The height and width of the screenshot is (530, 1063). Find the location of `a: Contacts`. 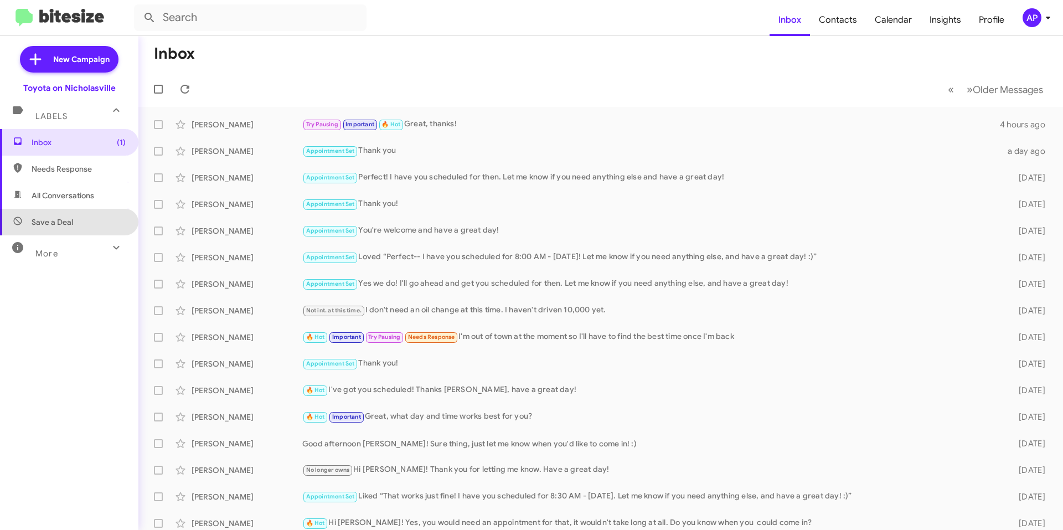

a: Contacts is located at coordinates (837, 20).